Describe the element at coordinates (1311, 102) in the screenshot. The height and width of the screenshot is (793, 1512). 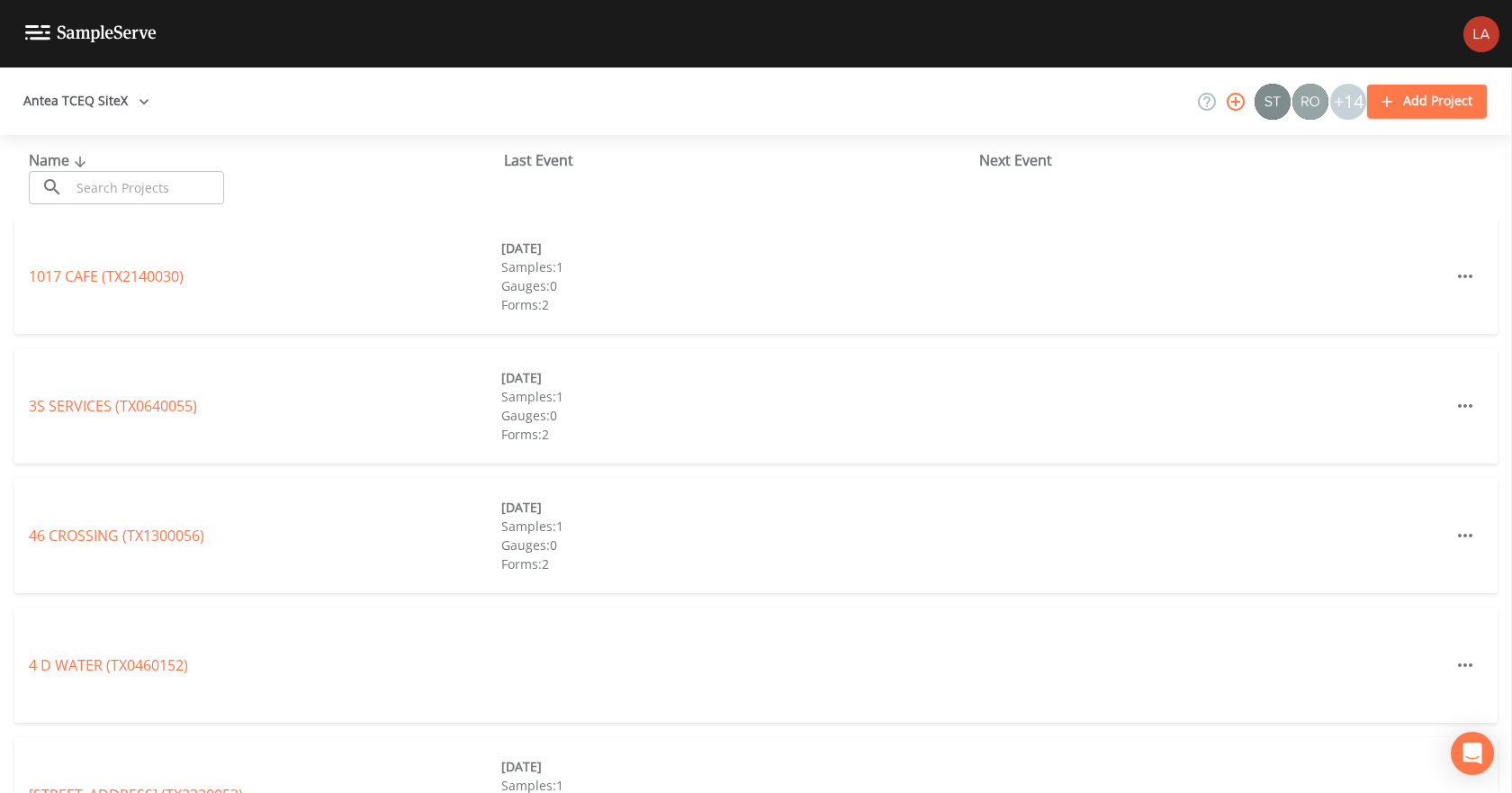
I see `div: Rodolfo Ramirez` at that location.